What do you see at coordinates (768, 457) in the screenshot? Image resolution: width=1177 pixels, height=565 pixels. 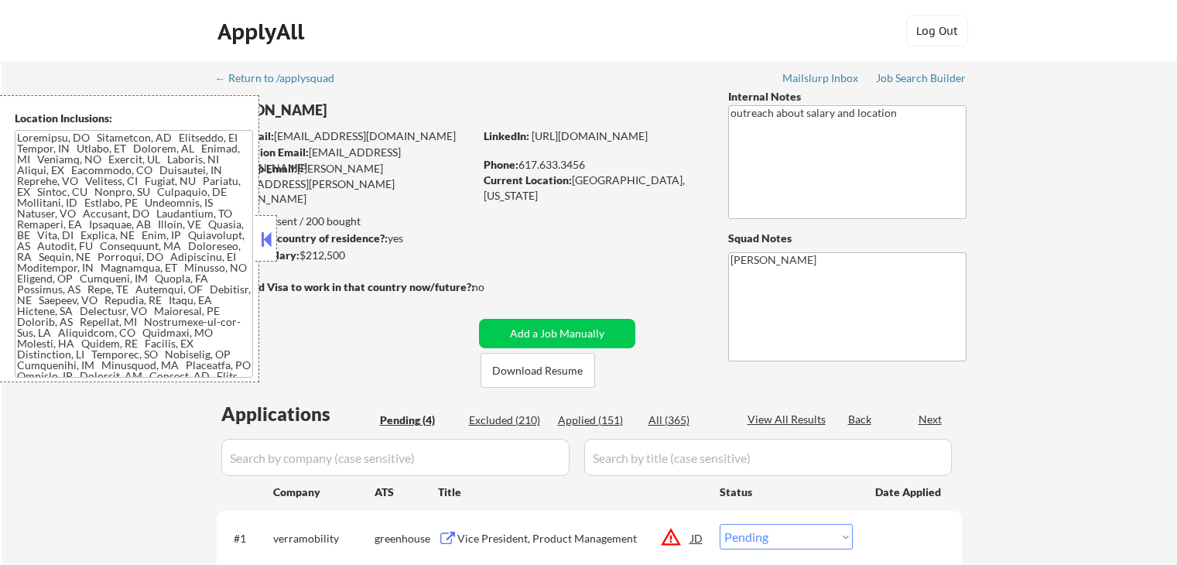 I see `input: Search by title (case sensitive)` at bounding box center [768, 457].